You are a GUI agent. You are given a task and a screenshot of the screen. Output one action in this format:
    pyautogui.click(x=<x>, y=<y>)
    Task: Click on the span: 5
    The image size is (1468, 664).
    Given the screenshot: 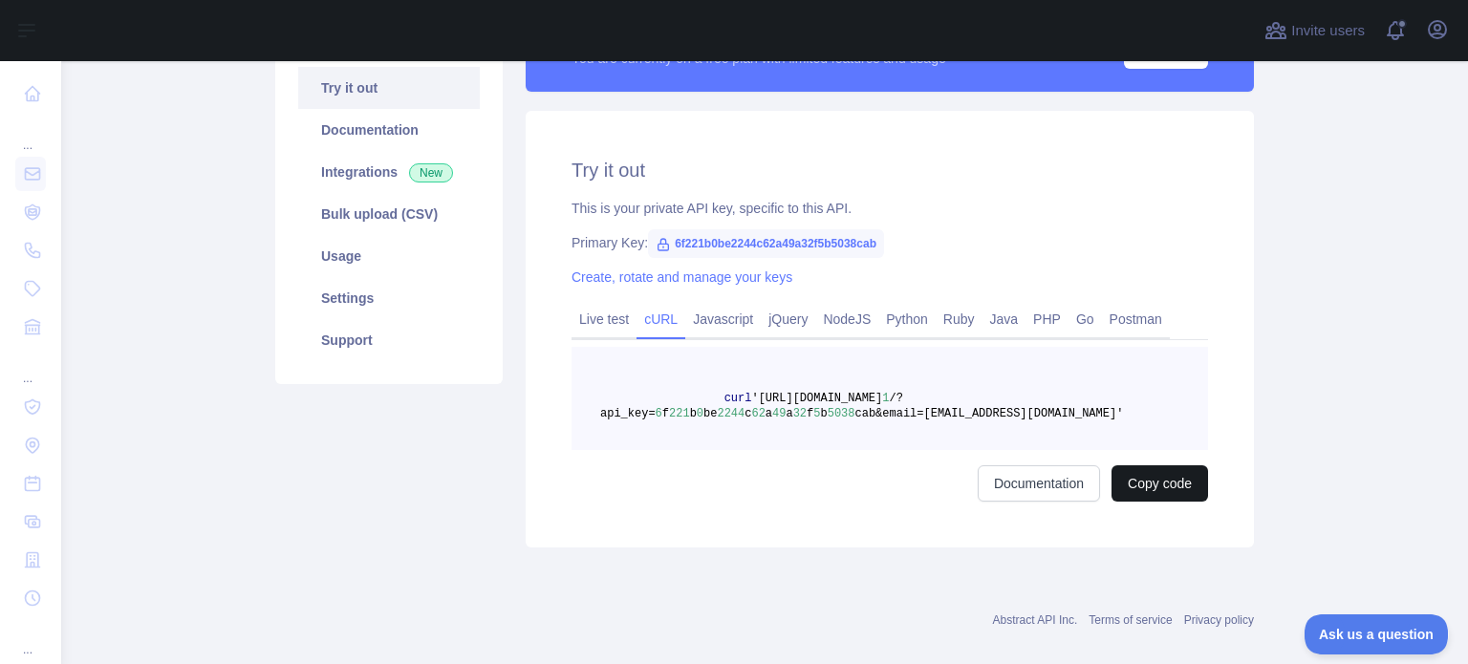 What is the action you would take?
    pyautogui.click(x=816, y=414)
    